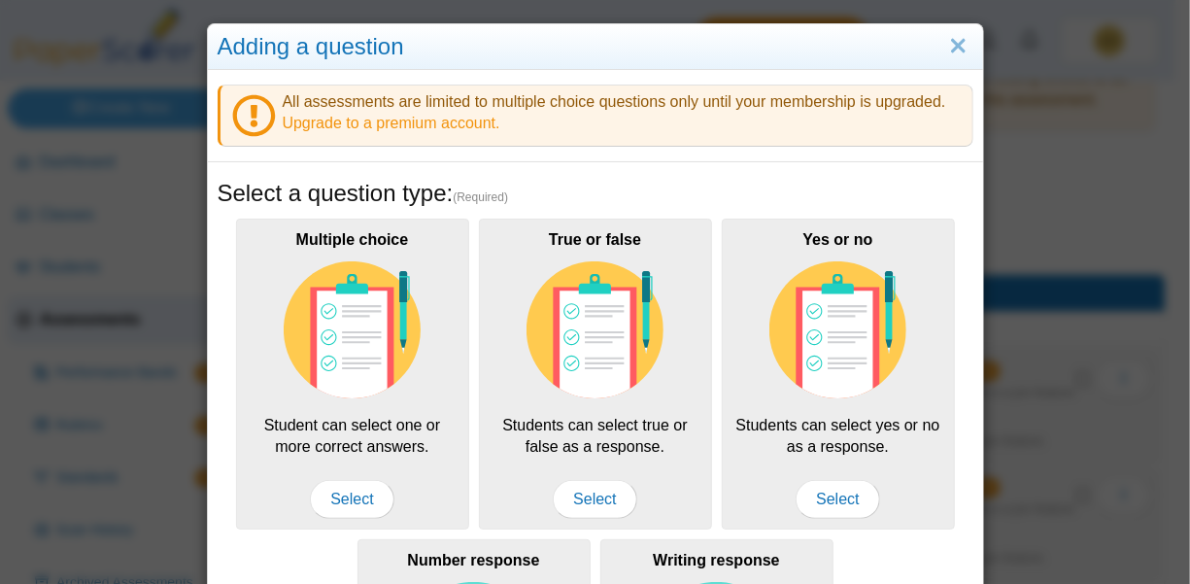 This screenshot has height=584, width=1190. What do you see at coordinates (839, 374) in the screenshot?
I see `div: Students can select yes or no as a response.` at bounding box center [839, 374].